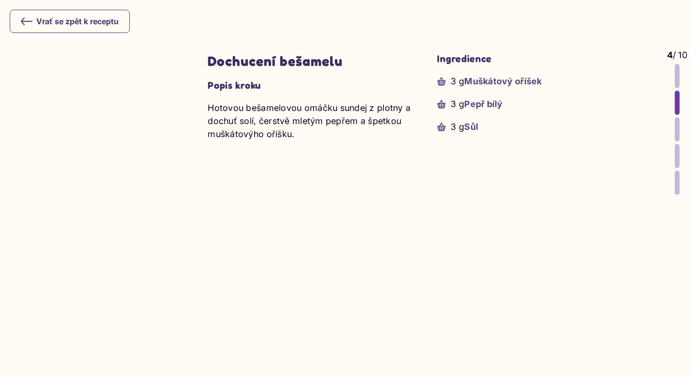 This screenshot has height=377, width=697. What do you see at coordinates (670, 55) in the screenshot?
I see `span: 4` at bounding box center [670, 55].